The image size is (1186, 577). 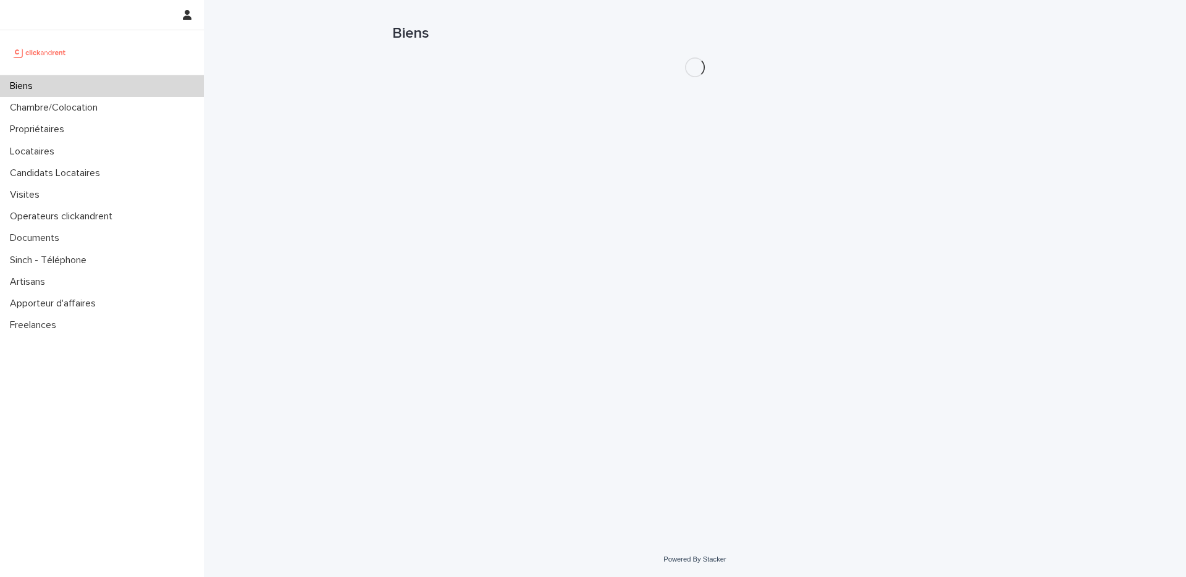 What do you see at coordinates (23, 86) in the screenshot?
I see `p: Biens` at bounding box center [23, 86].